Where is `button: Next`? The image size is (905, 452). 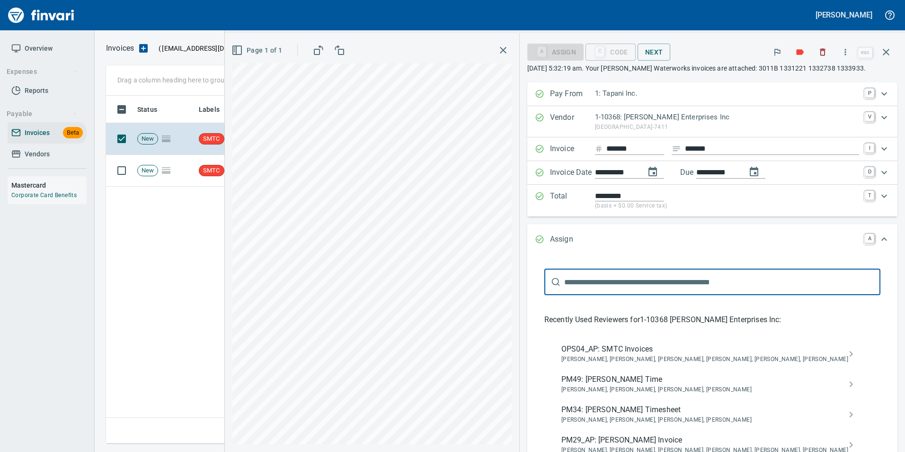
button: Next is located at coordinates (654, 52).